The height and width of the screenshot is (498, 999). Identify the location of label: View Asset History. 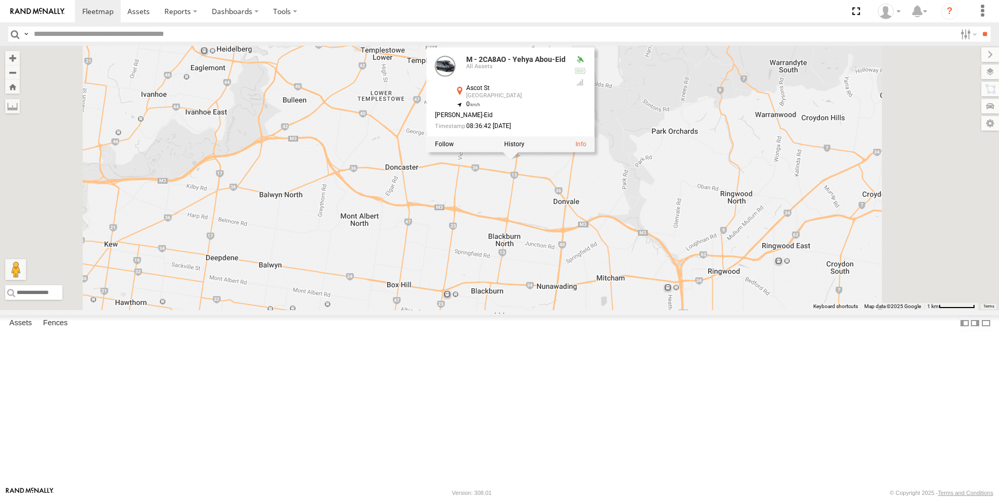
(514, 144).